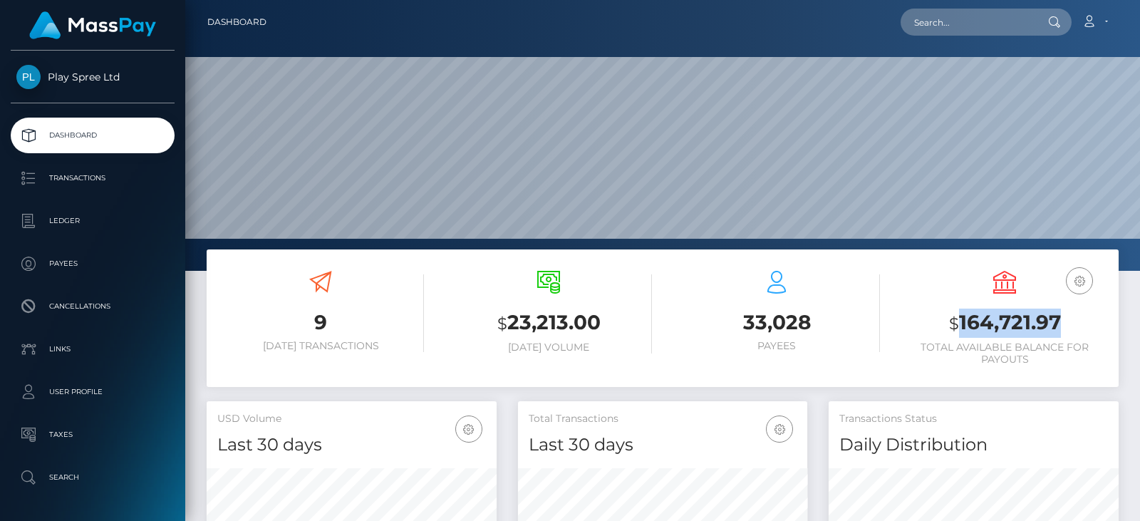  Describe the element at coordinates (93, 349) in the screenshot. I see `a: Links` at that location.